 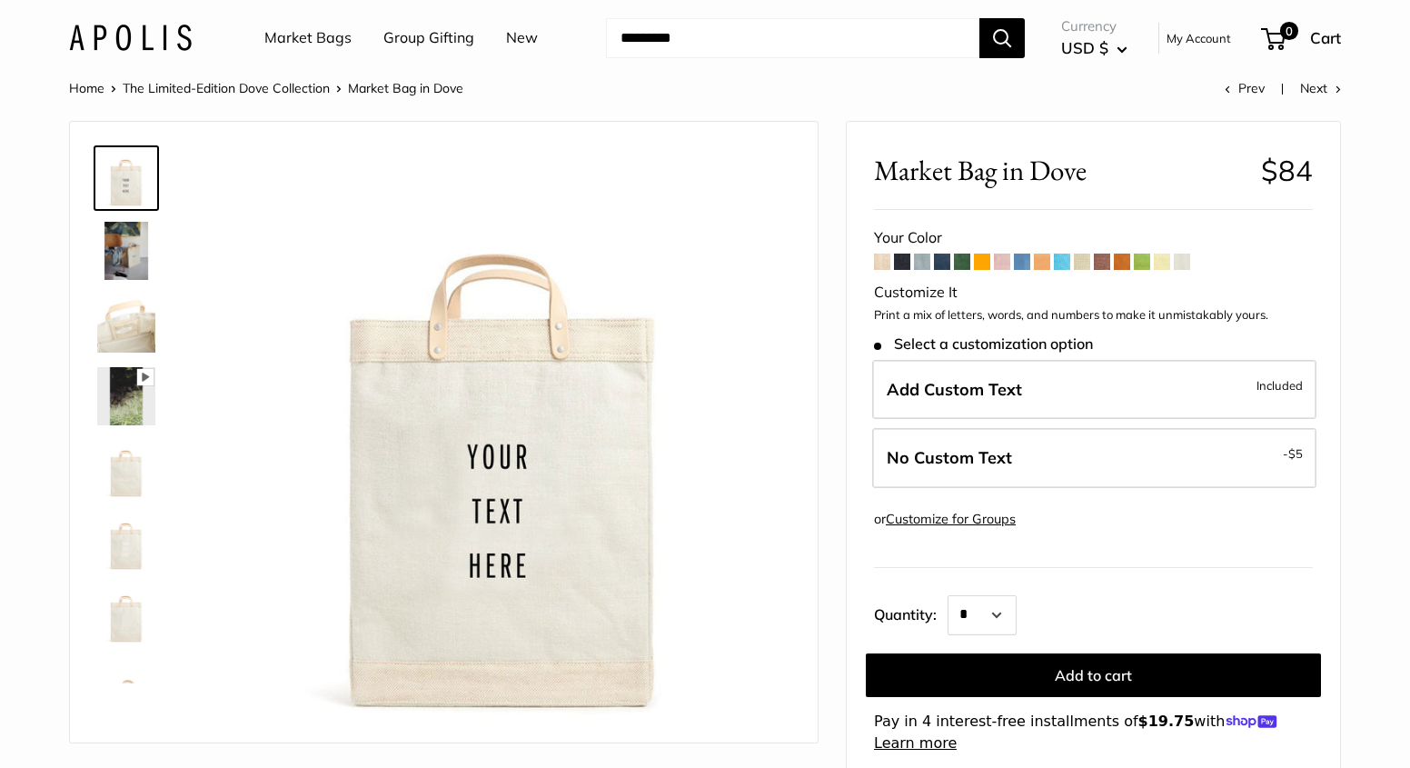 I want to click on label: Add Custom Text, so click(x=1094, y=390).